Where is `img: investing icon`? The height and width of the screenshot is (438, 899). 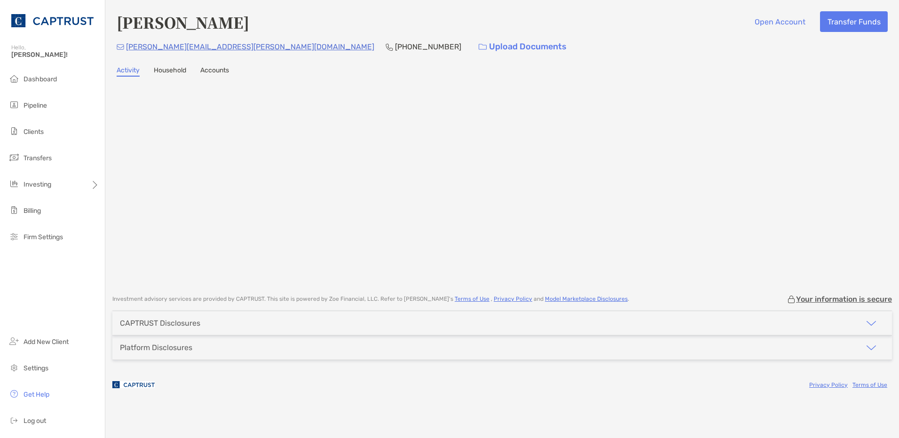 img: investing icon is located at coordinates (14, 184).